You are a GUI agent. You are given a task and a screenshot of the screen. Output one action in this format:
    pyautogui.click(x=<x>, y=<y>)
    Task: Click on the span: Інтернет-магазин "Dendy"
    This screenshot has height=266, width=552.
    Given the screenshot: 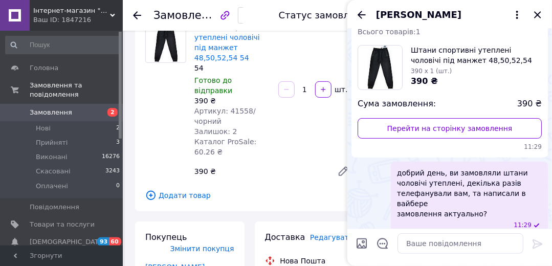 What is the action you would take?
    pyautogui.click(x=72, y=11)
    